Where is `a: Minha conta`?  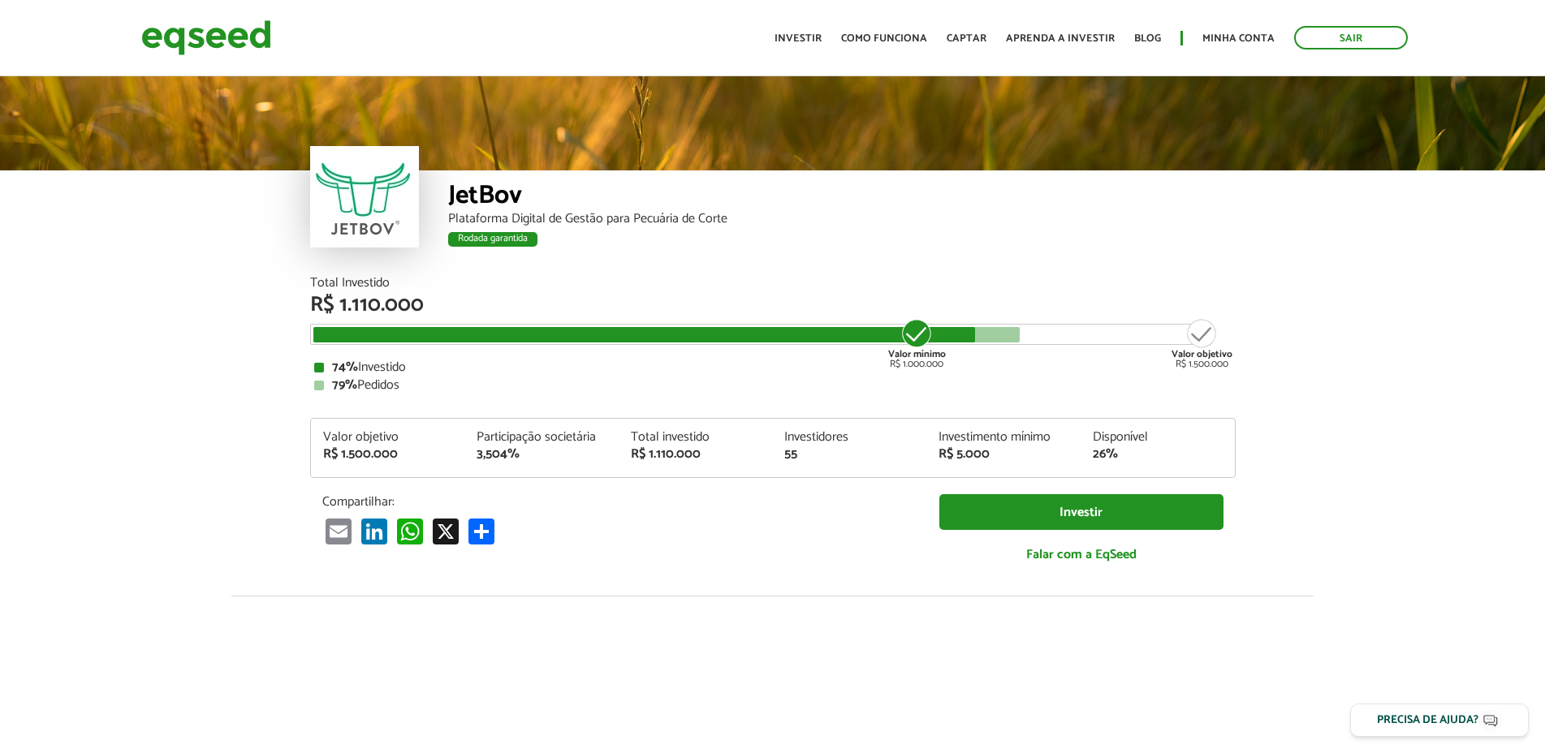
a: Minha conta is located at coordinates (1238, 38).